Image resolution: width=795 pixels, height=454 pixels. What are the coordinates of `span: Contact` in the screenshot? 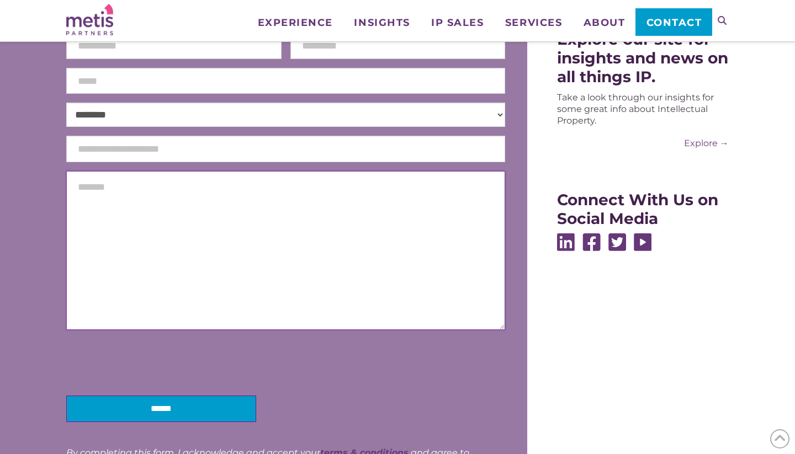 It's located at (674, 23).